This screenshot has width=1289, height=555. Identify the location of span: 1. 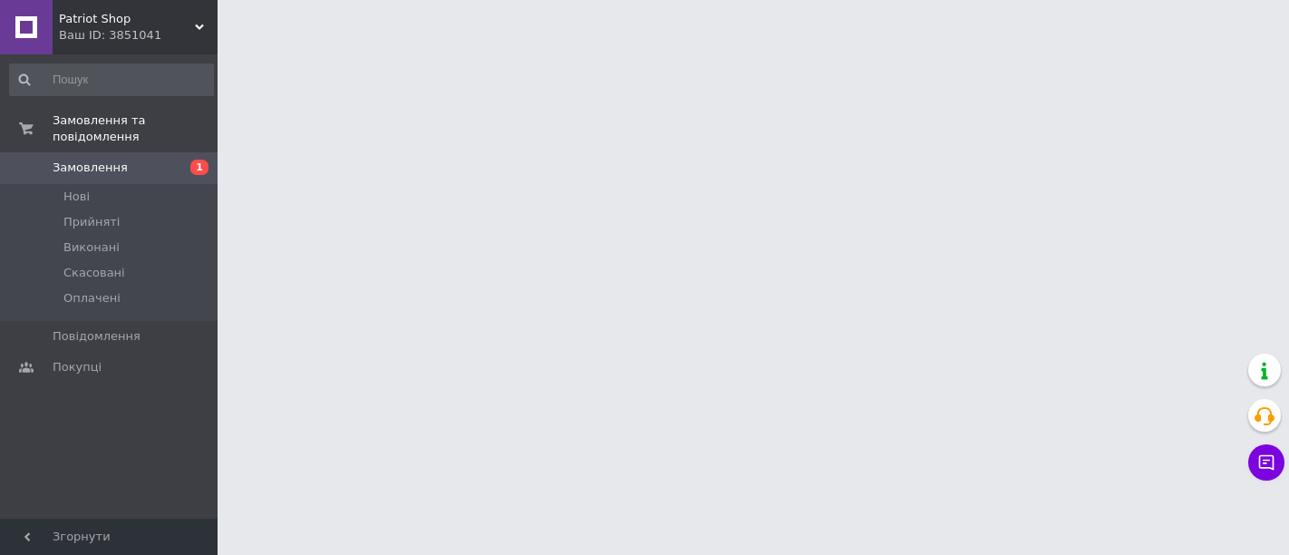
(199, 167).